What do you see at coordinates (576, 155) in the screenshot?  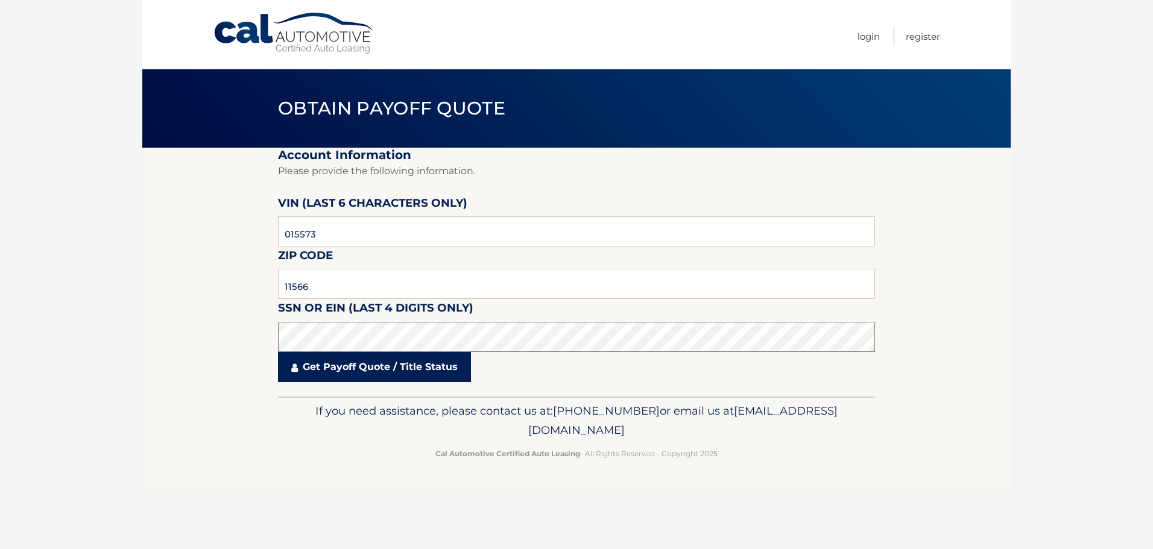 I see `h2: Account Information` at bounding box center [576, 155].